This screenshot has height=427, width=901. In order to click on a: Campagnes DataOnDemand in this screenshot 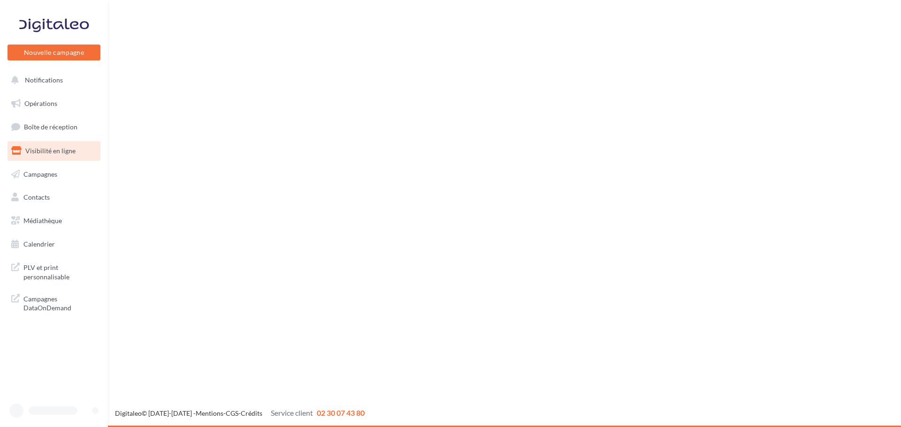, I will do `click(54, 303)`.